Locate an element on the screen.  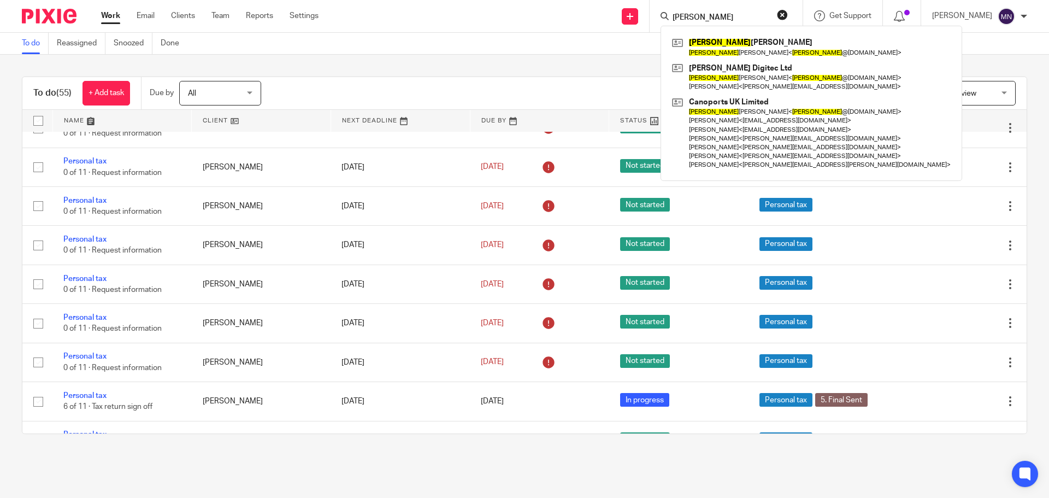
a: To do is located at coordinates (35, 43).